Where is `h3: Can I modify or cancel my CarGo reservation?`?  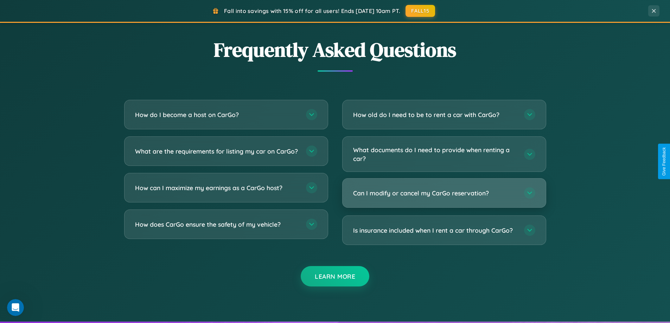 h3: Can I modify or cancel my CarGo reservation? is located at coordinates (435, 193).